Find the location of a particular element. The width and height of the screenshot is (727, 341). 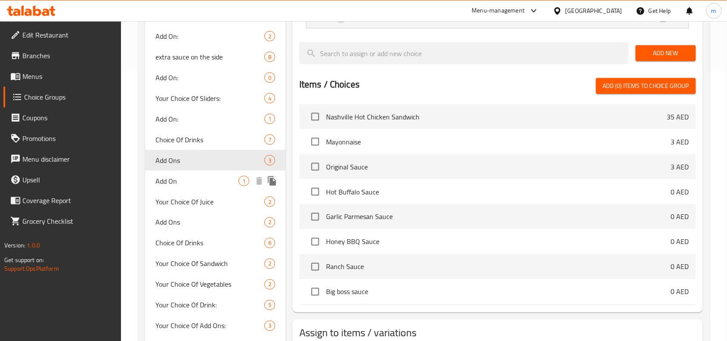

span: Your Choice Of Vegetables is located at coordinates (210, 284).